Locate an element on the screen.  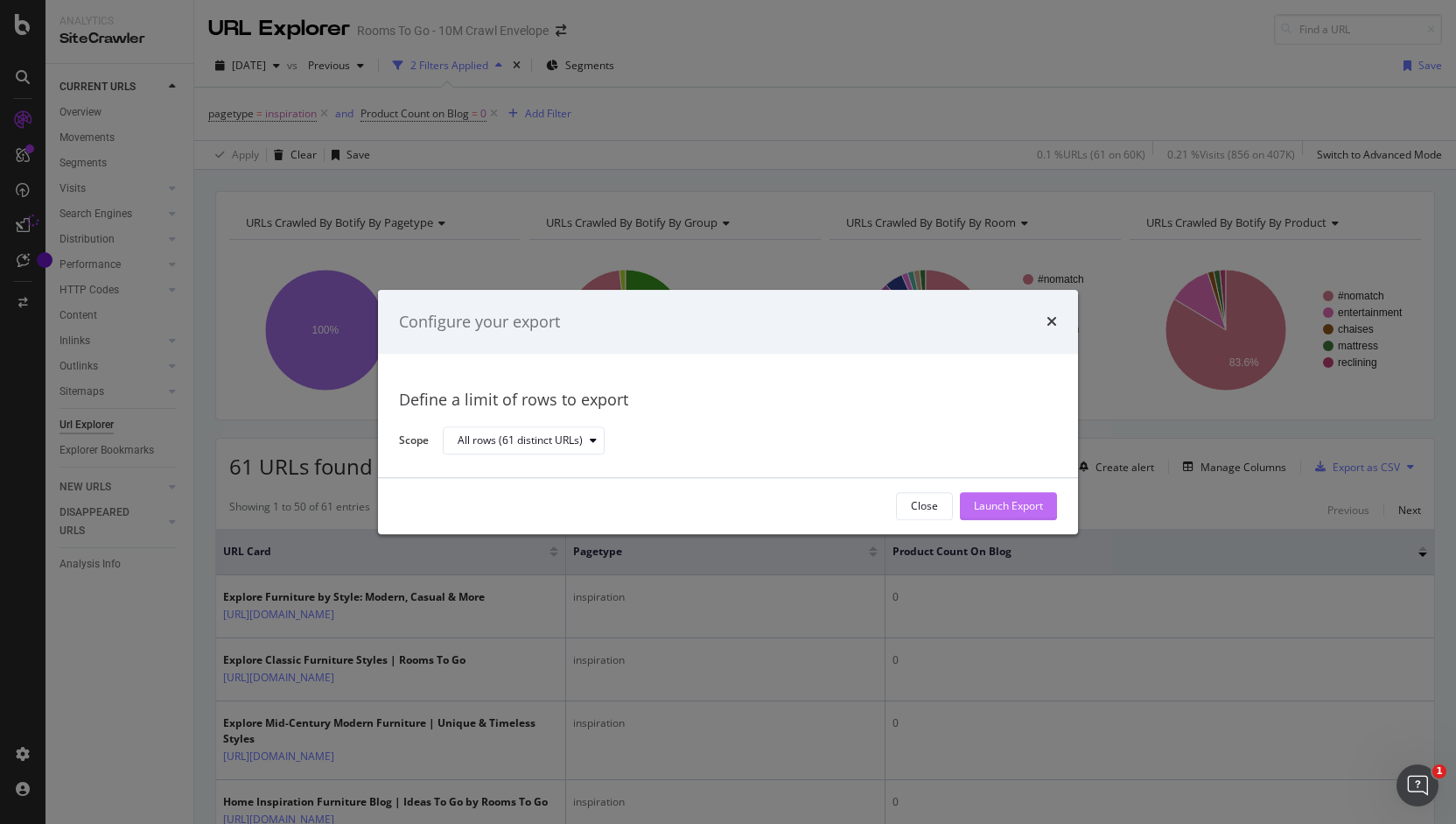
div: modal is located at coordinates (728, 411).